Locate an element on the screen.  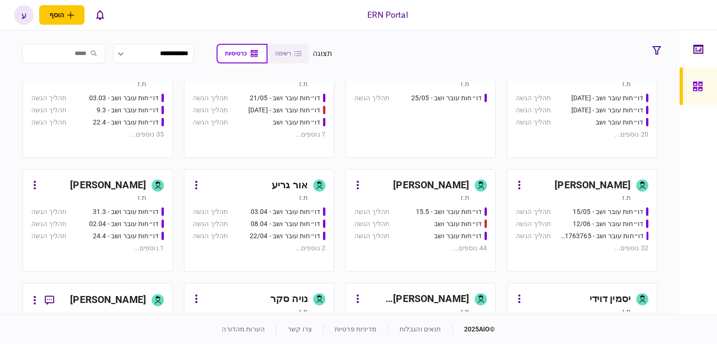
div: דו״חות עובר ושב - 02.04 is located at coordinates (124, 224).